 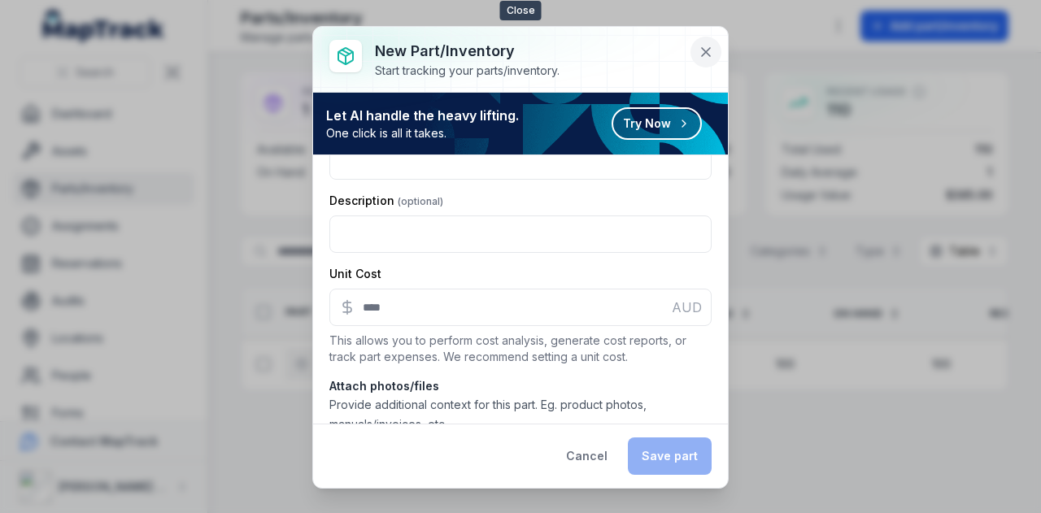 What do you see at coordinates (520, 234) in the screenshot?
I see `input: :r1q:-form-item-label` at bounding box center [520, 234].